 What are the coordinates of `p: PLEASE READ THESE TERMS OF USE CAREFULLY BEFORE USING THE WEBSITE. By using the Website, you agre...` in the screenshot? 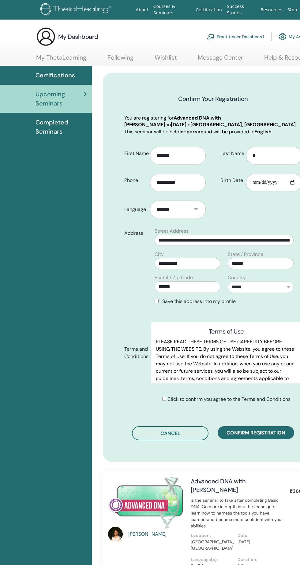 It's located at (226, 371).